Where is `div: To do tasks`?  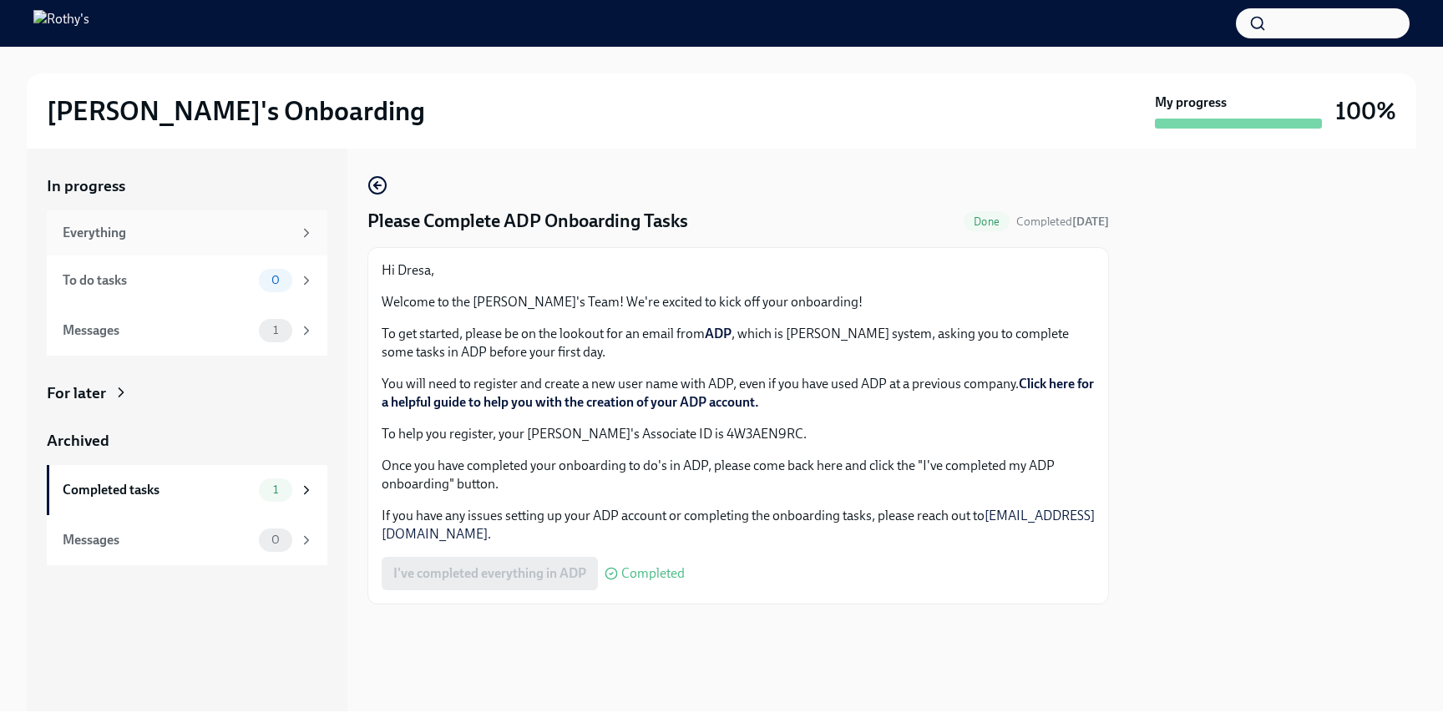
div: To do tasks is located at coordinates (157, 281).